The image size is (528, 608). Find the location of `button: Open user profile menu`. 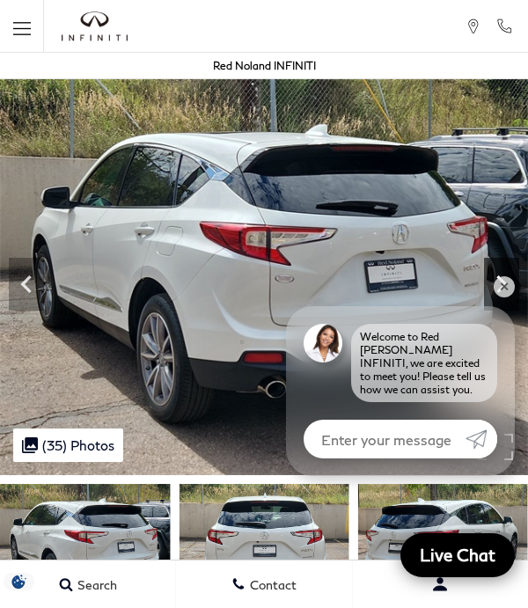

button: Open user profile menu is located at coordinates (440, 584).